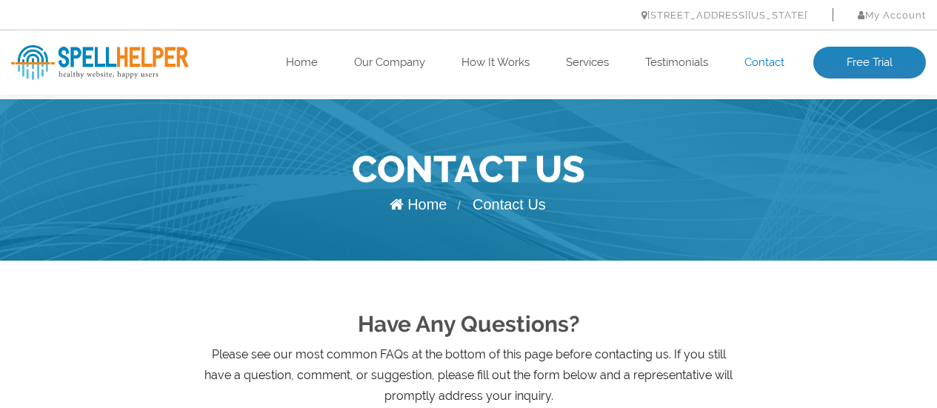 This screenshot has height=408, width=937. Describe the element at coordinates (469, 376) in the screenshot. I see `p: Please see our most common FAQs at the bottom of this page before contacting us. If you still hav...` at that location.